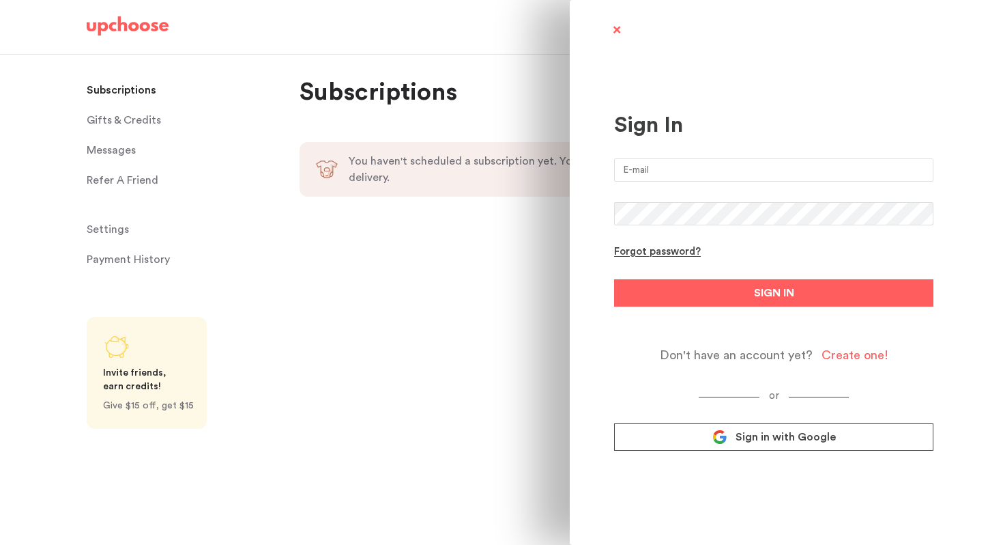 Image resolution: width=1003 pixels, height=545 pixels. What do you see at coordinates (774, 125) in the screenshot?
I see `div: Sign In` at bounding box center [774, 125].